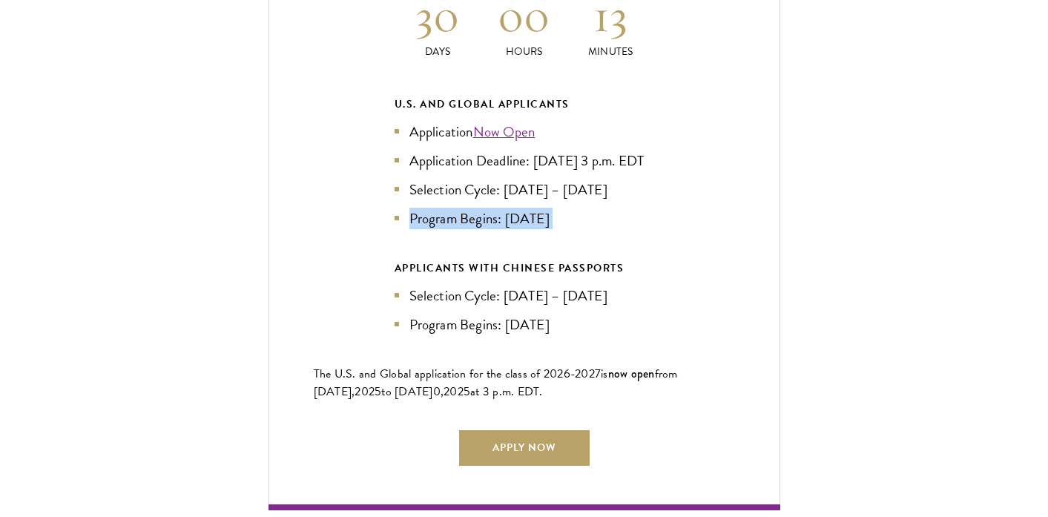 Image resolution: width=1048 pixels, height=517 pixels. I want to click on span: The U.S. and Global application for the class of 202, so click(438, 374).